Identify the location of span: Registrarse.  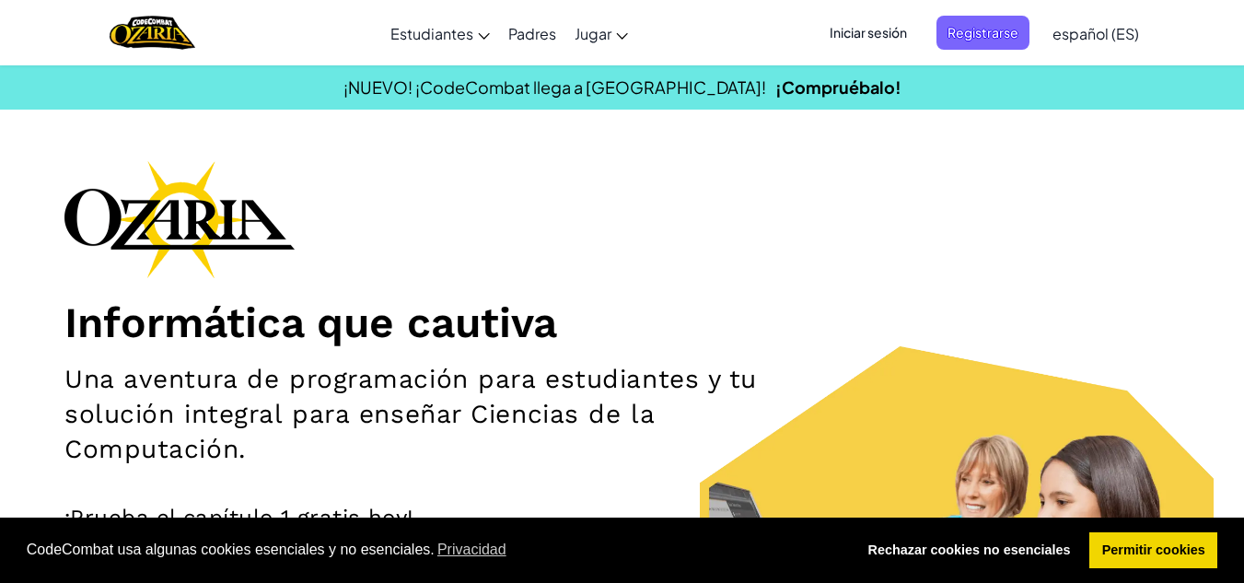
(982, 32).